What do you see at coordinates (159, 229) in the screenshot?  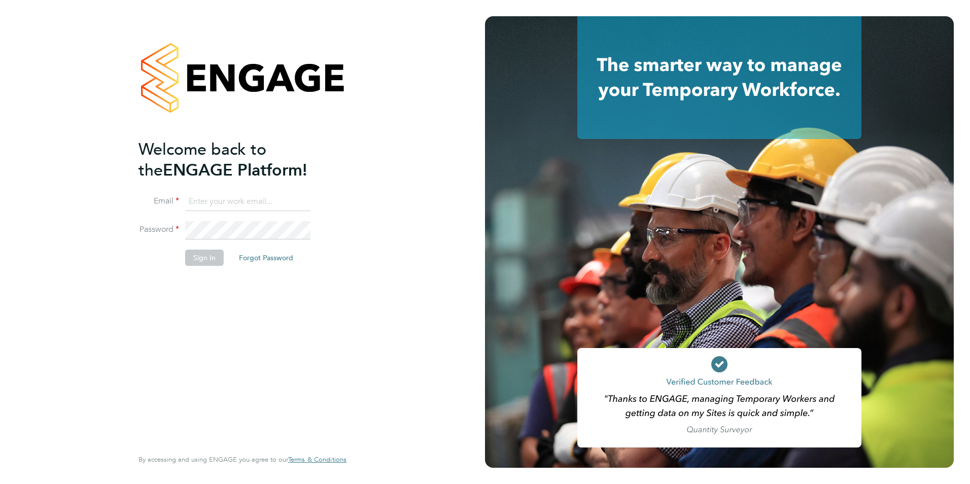 I see `label: Password` at bounding box center [159, 229].